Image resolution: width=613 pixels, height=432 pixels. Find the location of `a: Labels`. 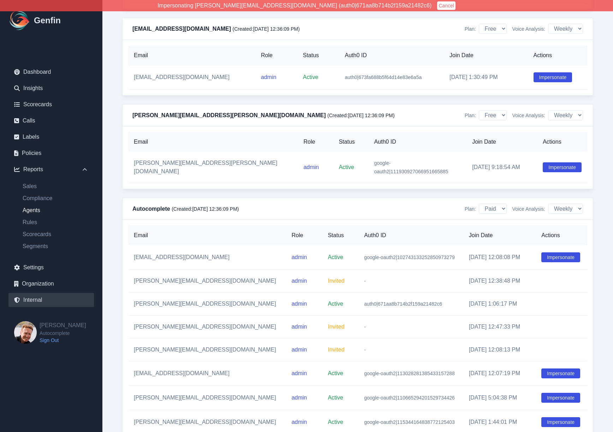

a: Labels is located at coordinates (51, 137).